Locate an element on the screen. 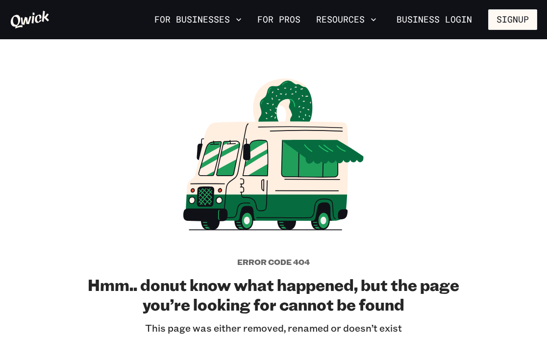 The image size is (547, 341). a: For Pros is located at coordinates (279, 20).